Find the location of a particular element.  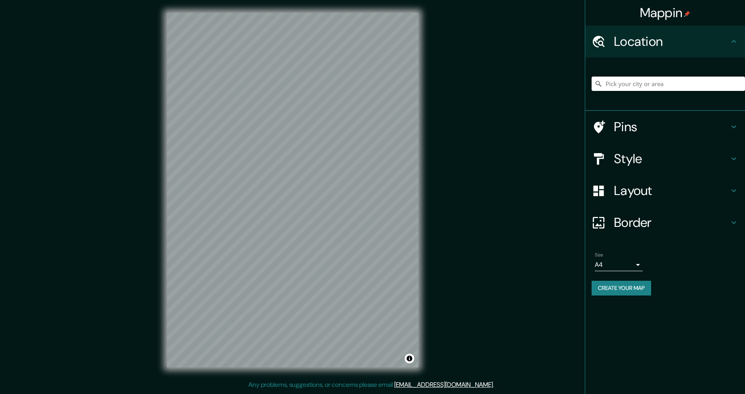

h4: Pins is located at coordinates (671, 127).